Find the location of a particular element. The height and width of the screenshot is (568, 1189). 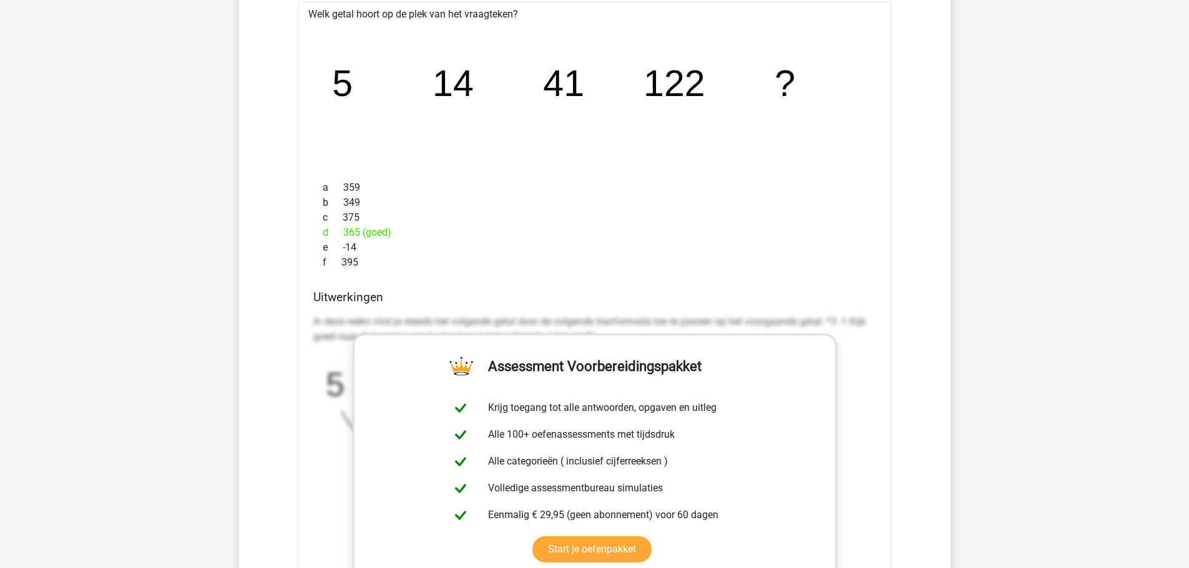

span: c is located at coordinates (333, 218).